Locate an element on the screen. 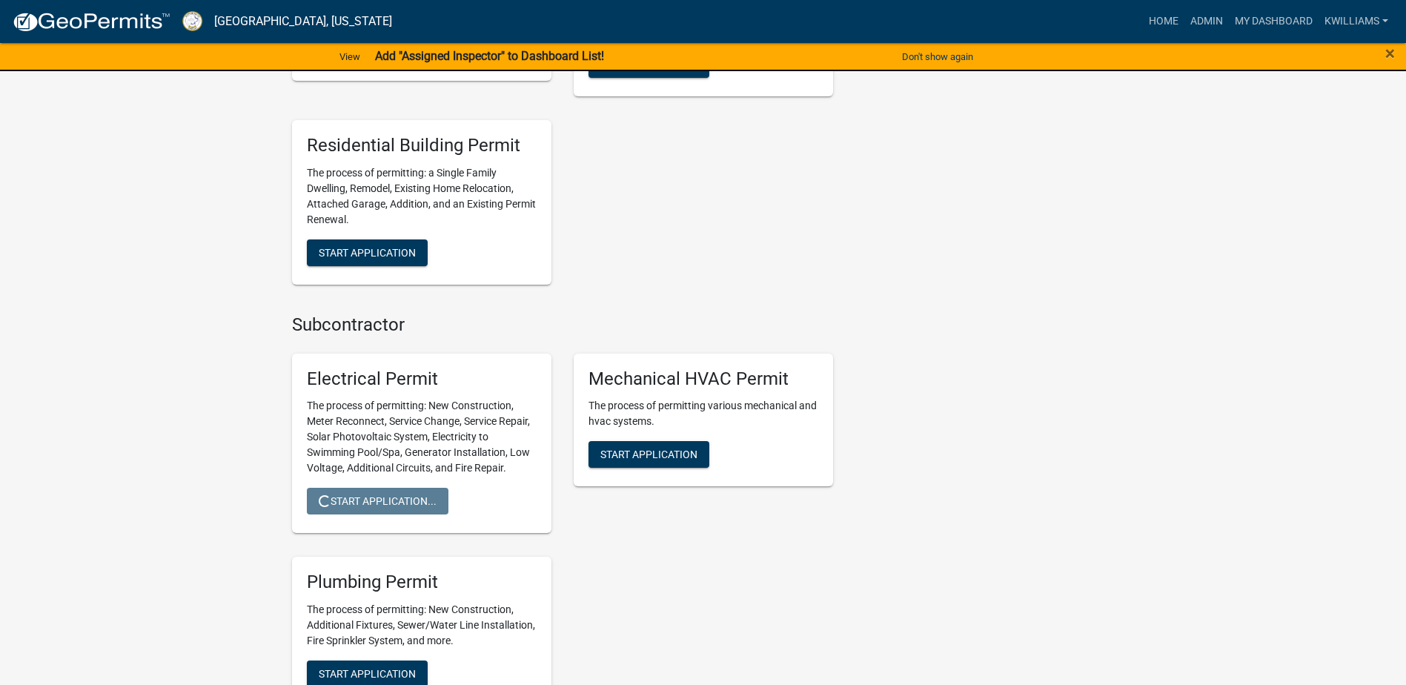 The image size is (1406, 685). strong: Add "Assigned Inspector" to Dashboard List! is located at coordinates (489, 56).